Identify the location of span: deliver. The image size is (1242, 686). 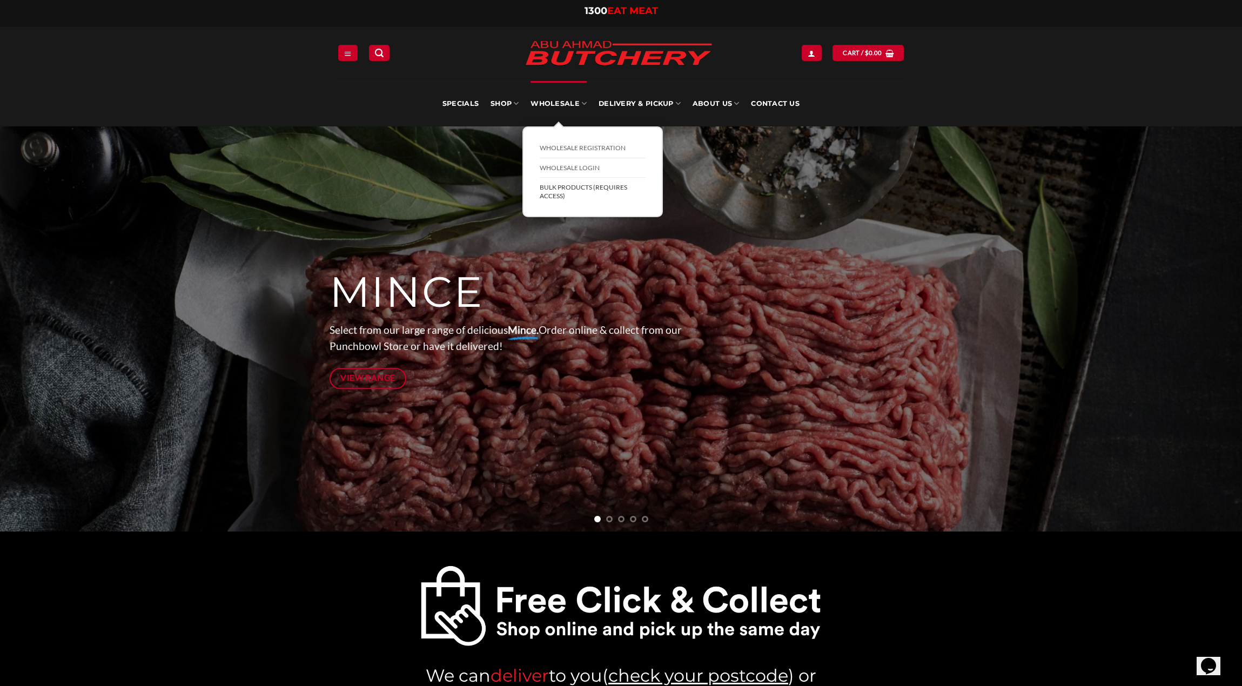
(520, 675).